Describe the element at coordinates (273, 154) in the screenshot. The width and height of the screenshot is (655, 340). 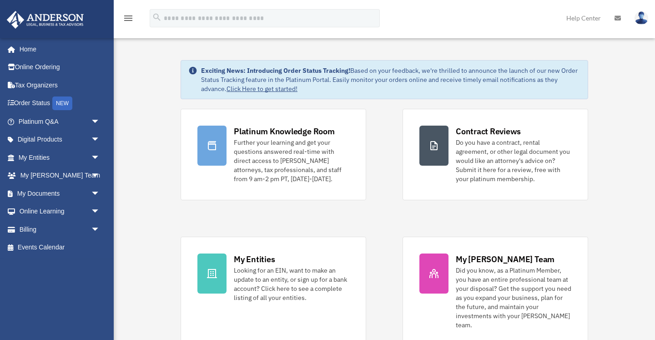
I see `a: Platinum Knowledge Room Further your learning and get your questions answered real-time with dire...` at that location.